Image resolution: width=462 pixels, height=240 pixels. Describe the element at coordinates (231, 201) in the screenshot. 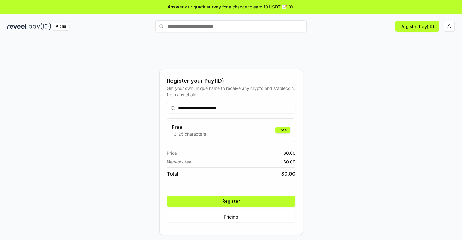

I see `button: Register` at that location.